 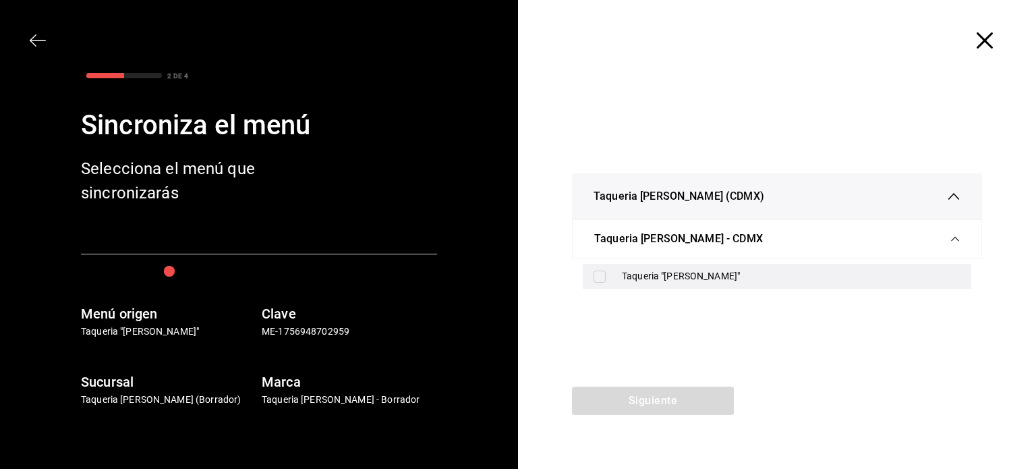 What do you see at coordinates (177, 76) in the screenshot?
I see `div: 2 DE 4` at bounding box center [177, 76].